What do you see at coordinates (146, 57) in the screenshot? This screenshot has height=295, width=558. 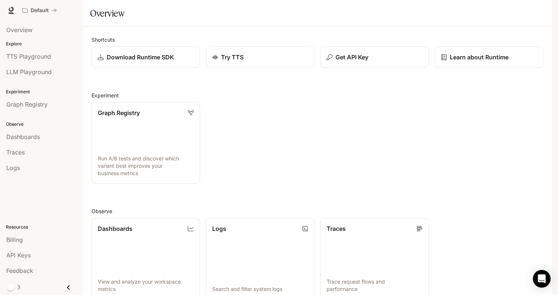 I see `a: Download Runtime SDK` at bounding box center [146, 57].